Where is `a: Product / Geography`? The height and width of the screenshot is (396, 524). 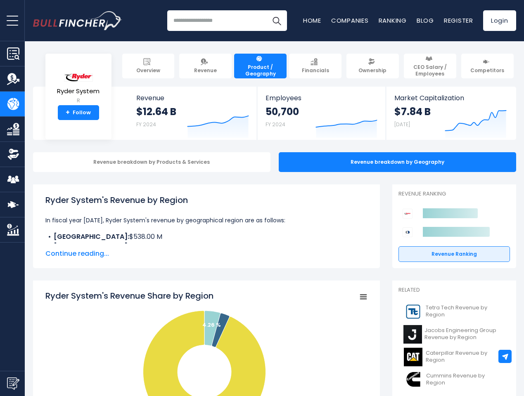
a: Product / Geography is located at coordinates (260, 66).